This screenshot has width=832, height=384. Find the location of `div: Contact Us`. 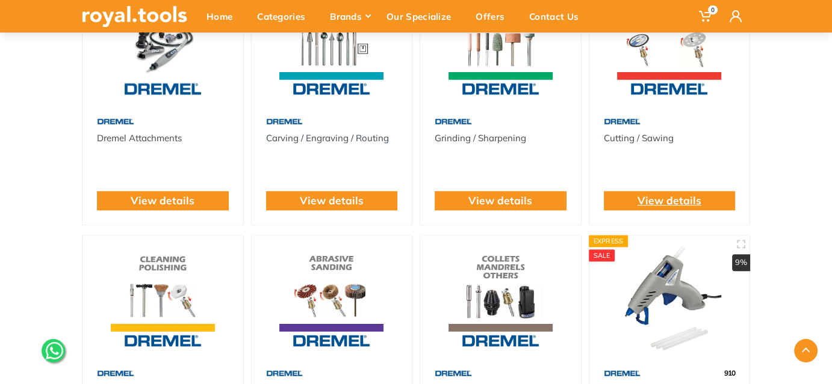

div: Contact Us is located at coordinates (557, 16).